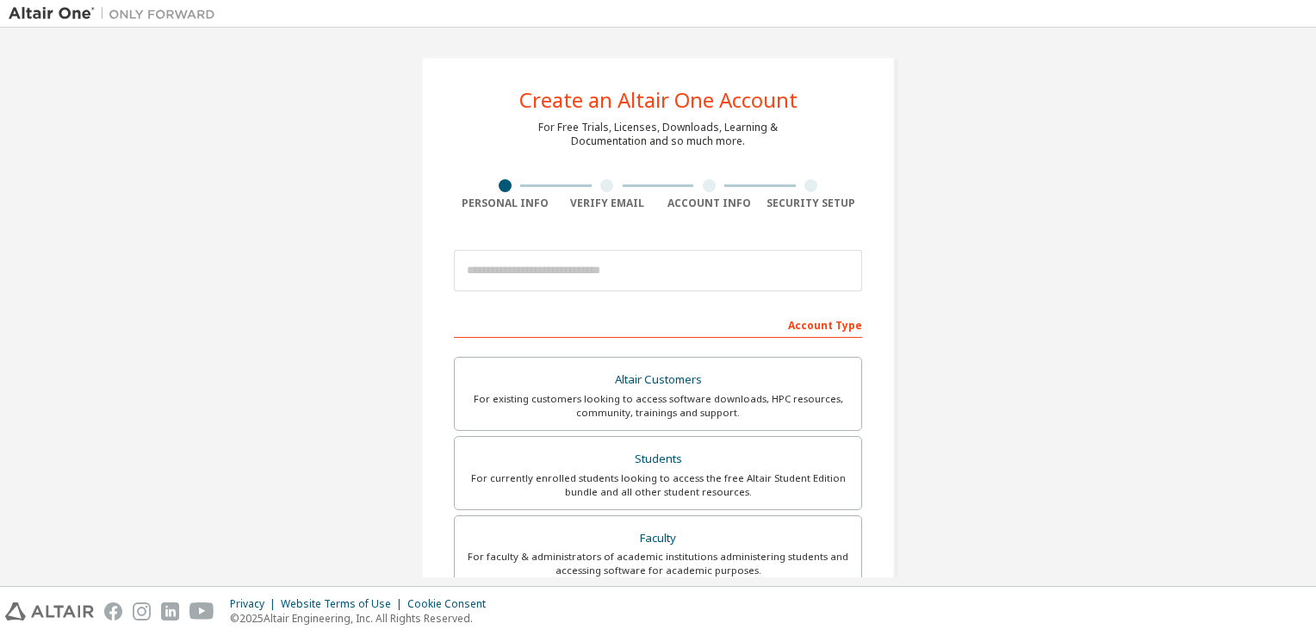  What do you see at coordinates (811, 203) in the screenshot?
I see `div: Security Setup` at bounding box center [811, 203].